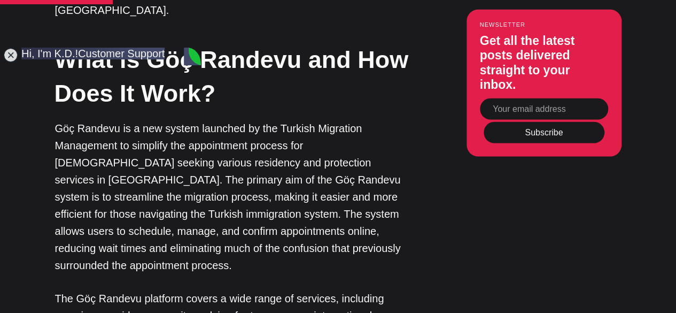 This screenshot has width=676, height=313. What do you see at coordinates (544, 133) in the screenshot?
I see `button: Subscribe` at bounding box center [544, 133].